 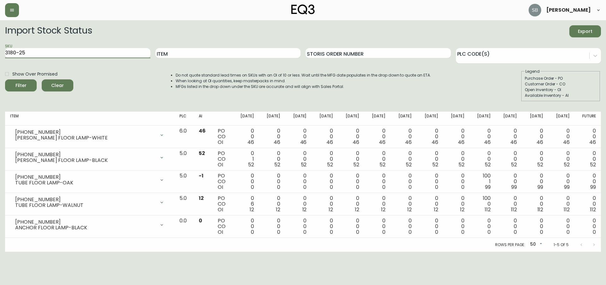 What do you see at coordinates (184, 159) in the screenshot?
I see `td: 5.0` at bounding box center [184, 159].